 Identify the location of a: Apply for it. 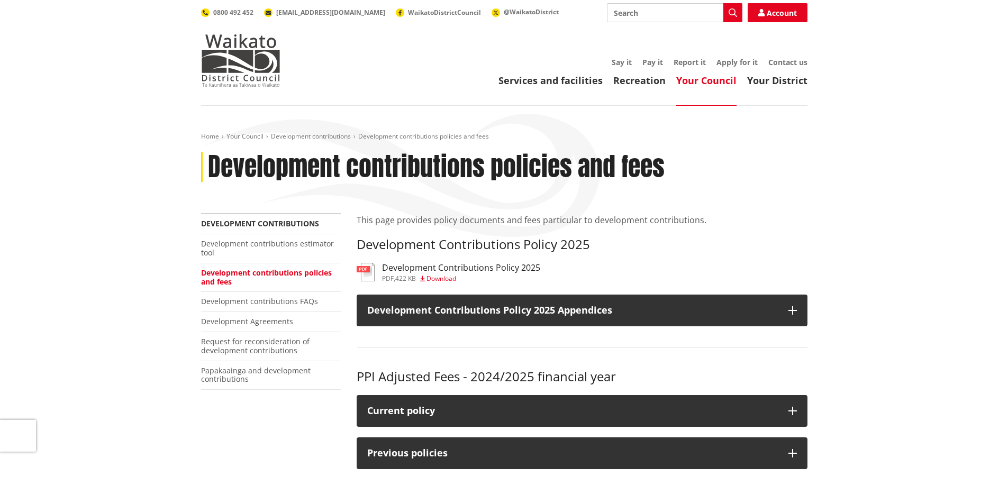
(737, 62).